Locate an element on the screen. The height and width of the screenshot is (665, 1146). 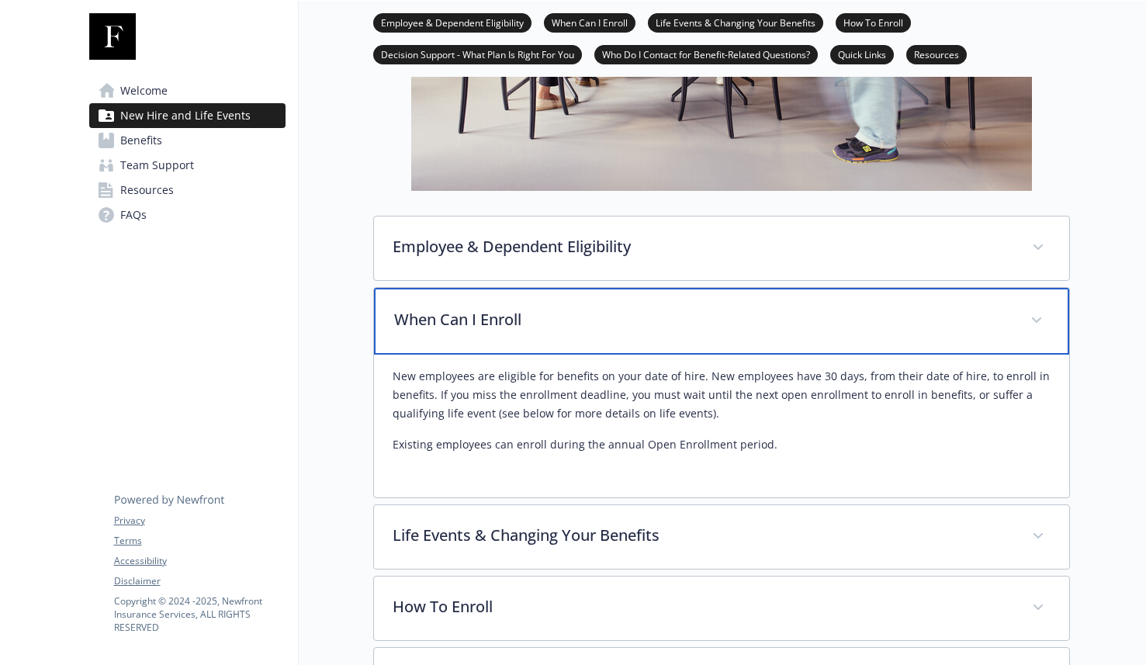
a: New Hire and Life Events is located at coordinates (187, 116).